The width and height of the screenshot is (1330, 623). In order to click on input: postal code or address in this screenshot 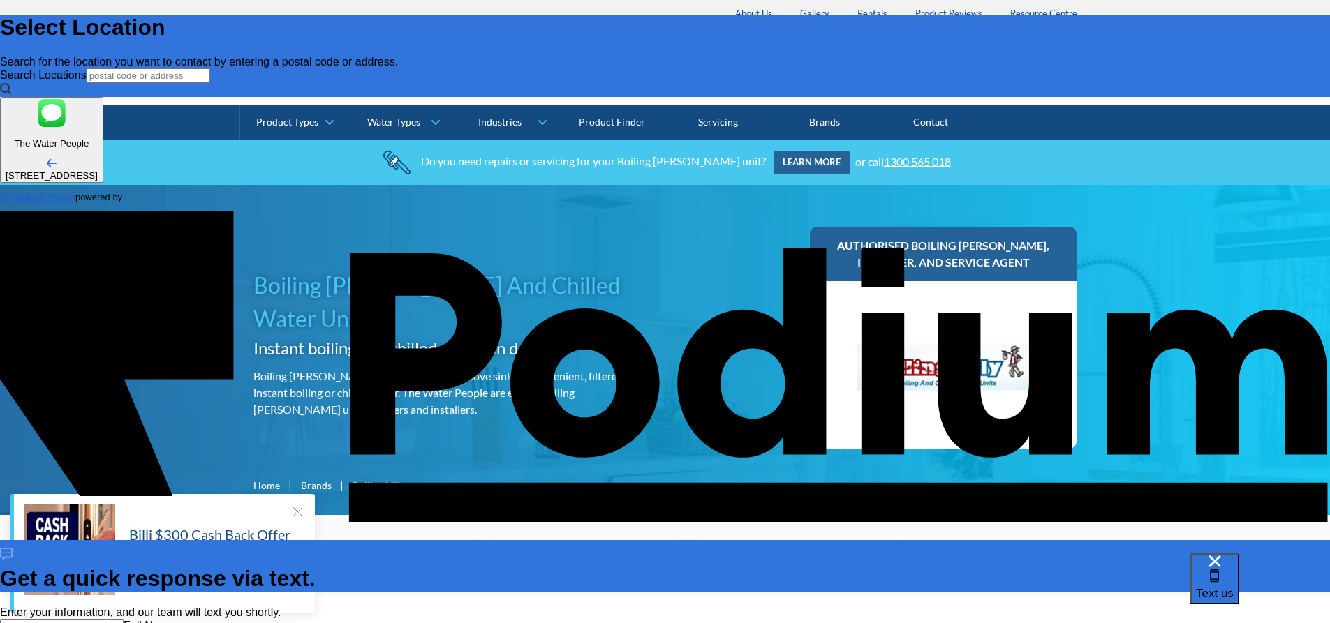, I will do `click(148, 75)`.